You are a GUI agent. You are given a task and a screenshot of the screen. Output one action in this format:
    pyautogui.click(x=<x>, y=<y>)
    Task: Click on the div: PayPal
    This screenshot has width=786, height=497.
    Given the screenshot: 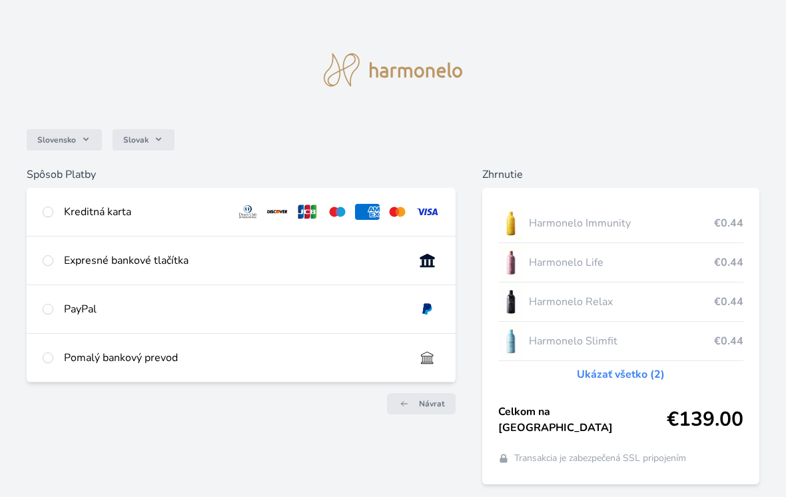 What is the action you would take?
    pyautogui.click(x=234, y=309)
    